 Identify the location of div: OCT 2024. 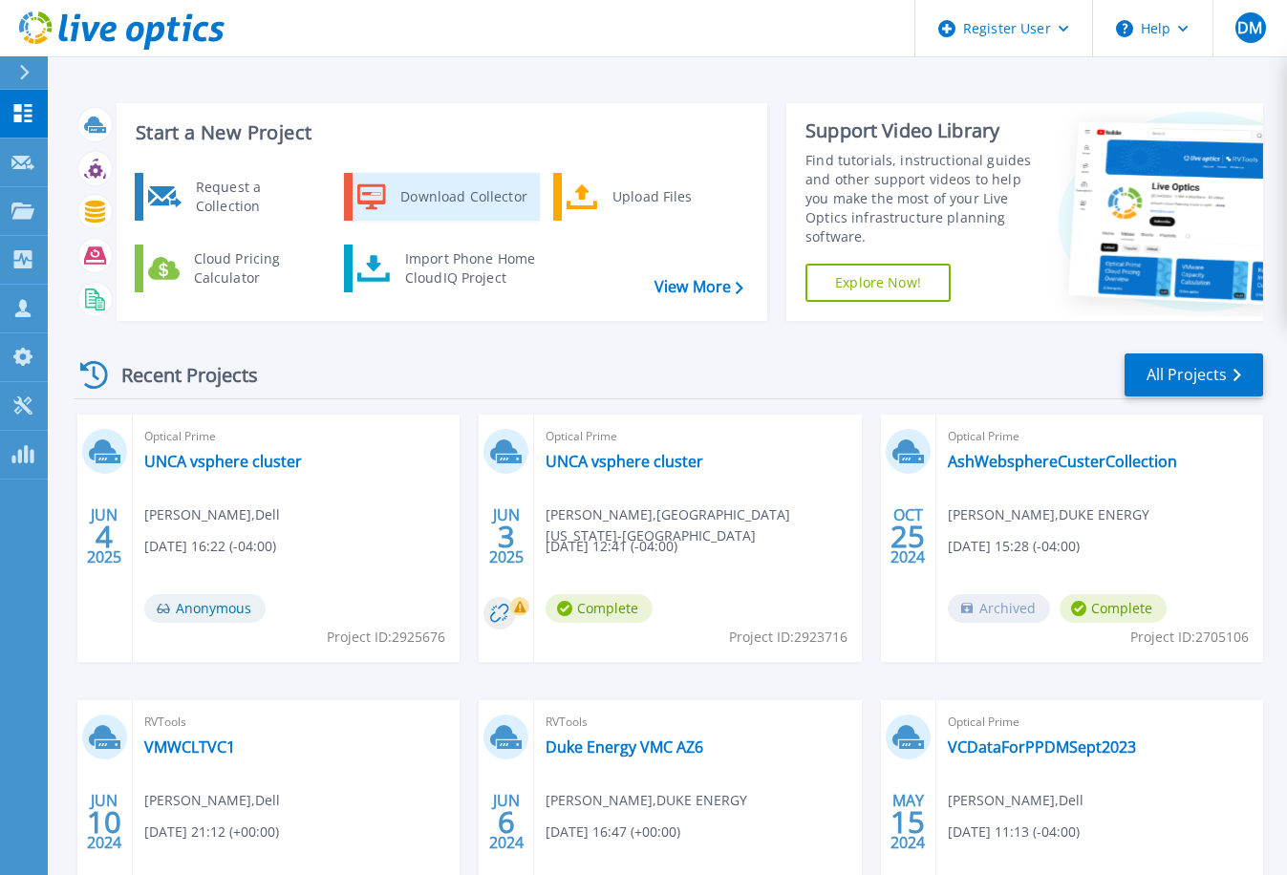
(907, 536).